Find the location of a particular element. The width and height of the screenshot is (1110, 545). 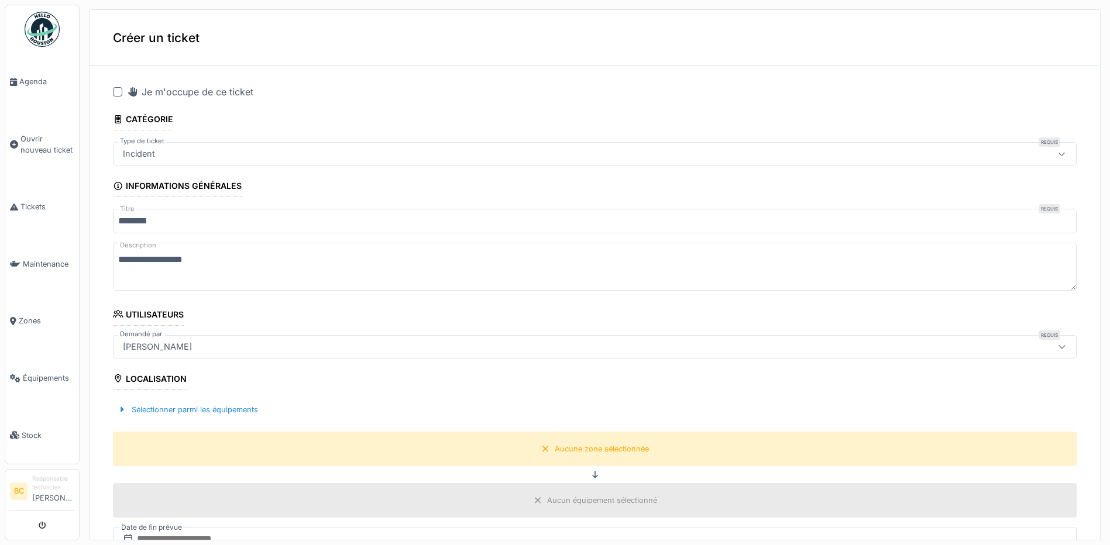

a: Ouvrir nouveau ticket is located at coordinates (42, 144).